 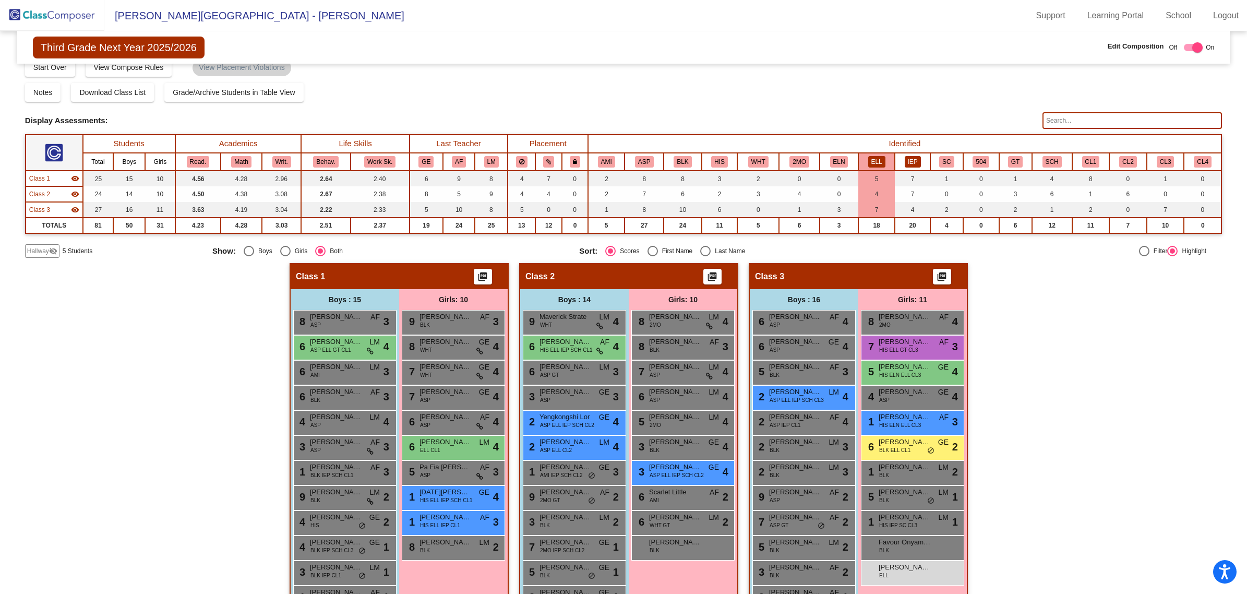 What do you see at coordinates (606, 162) in the screenshot?
I see `th: American Indian` at bounding box center [606, 162].